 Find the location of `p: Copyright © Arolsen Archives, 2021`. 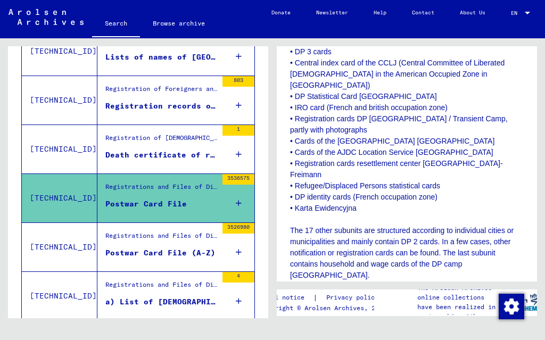

p: Copyright © Arolsen Archives, 2021 is located at coordinates (325, 308).